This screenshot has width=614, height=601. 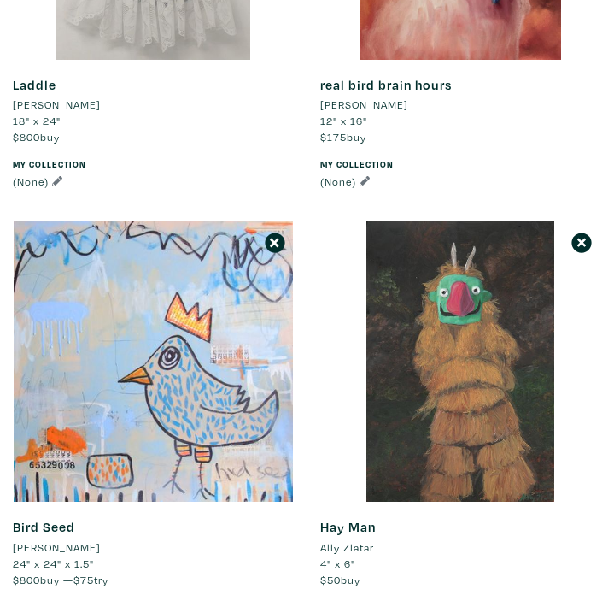 What do you see at coordinates (84, 579) in the screenshot?
I see `span: $75` at bounding box center [84, 579].